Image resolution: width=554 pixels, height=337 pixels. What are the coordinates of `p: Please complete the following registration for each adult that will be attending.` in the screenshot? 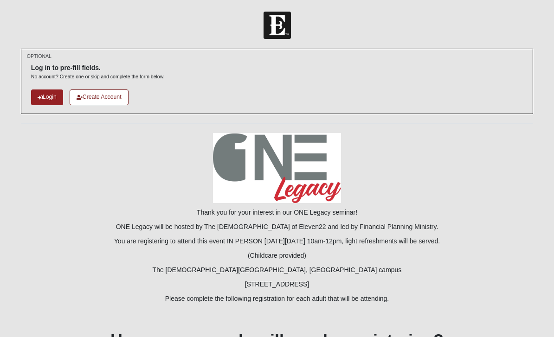 It's located at (277, 299).